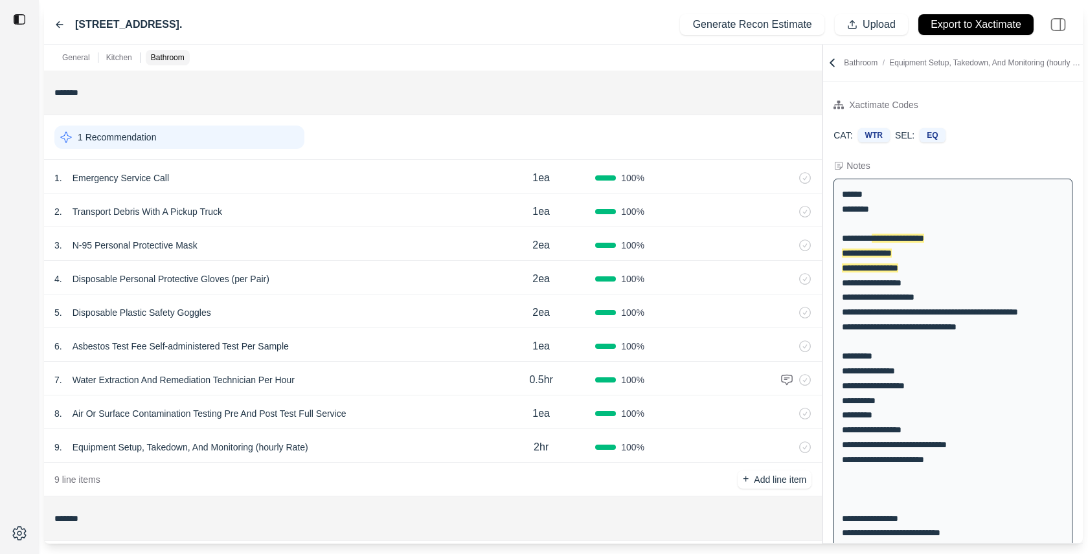  I want to click on p: Kitchen, so click(119, 58).